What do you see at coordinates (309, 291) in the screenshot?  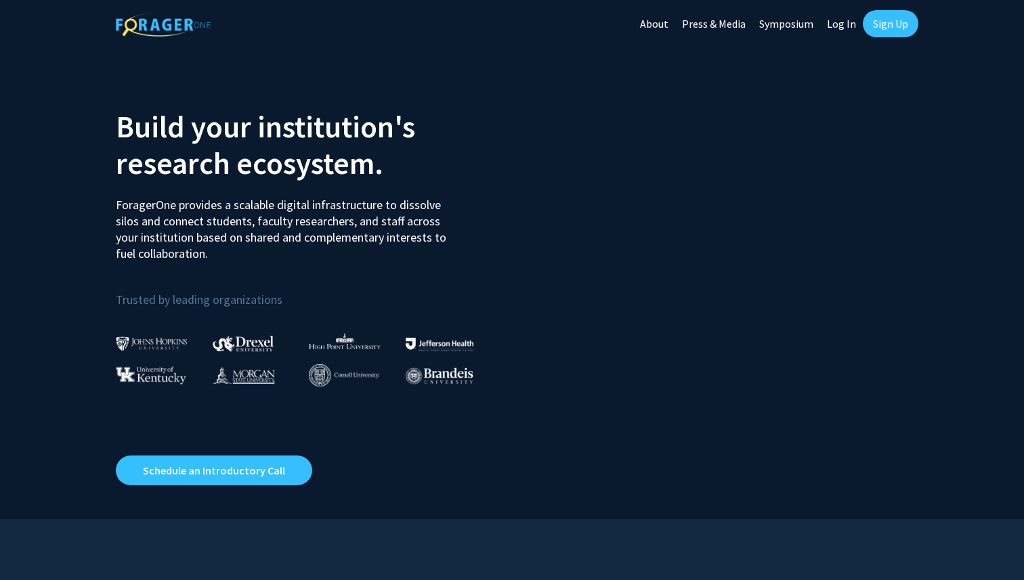 I see `p: Trusted by leading organizations` at bounding box center [309, 291].